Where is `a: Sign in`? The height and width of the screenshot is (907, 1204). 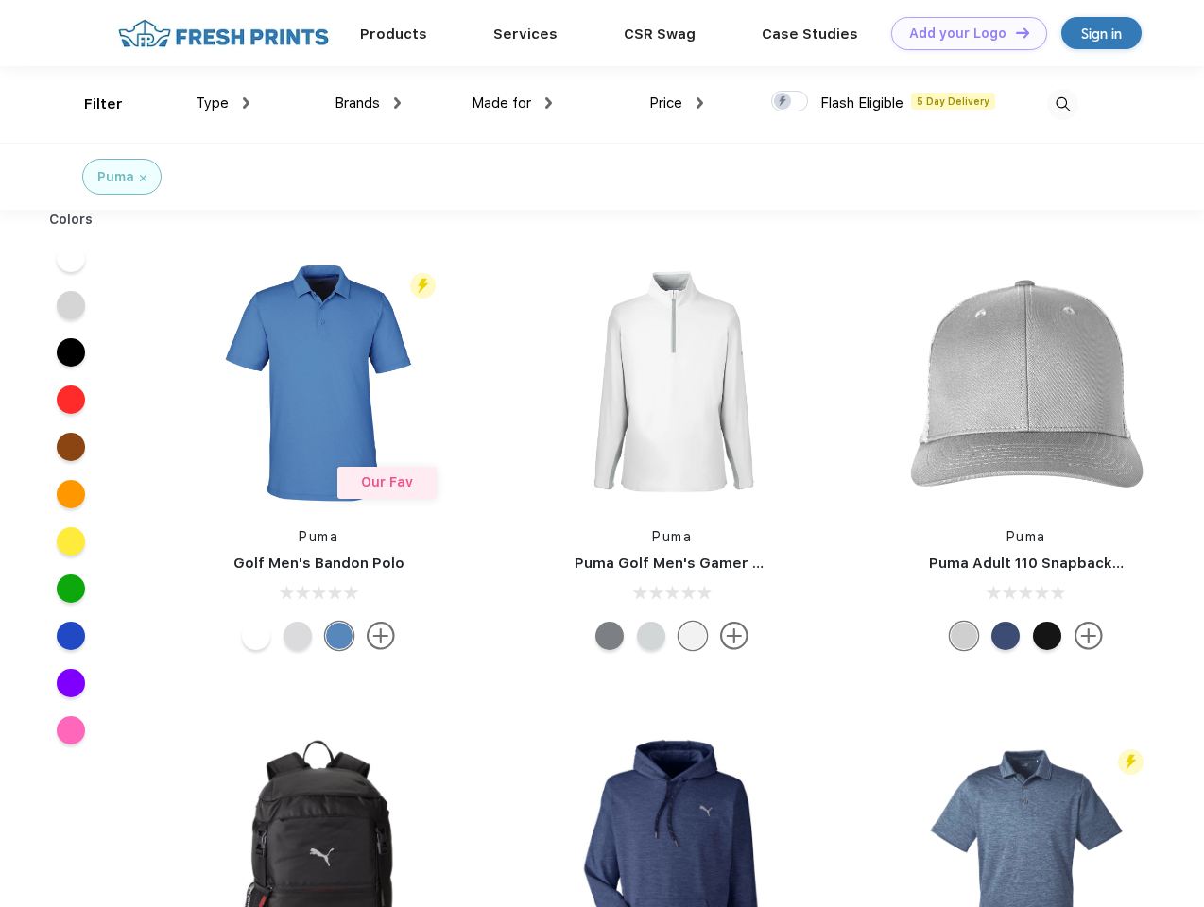
a: Sign in is located at coordinates (1101, 33).